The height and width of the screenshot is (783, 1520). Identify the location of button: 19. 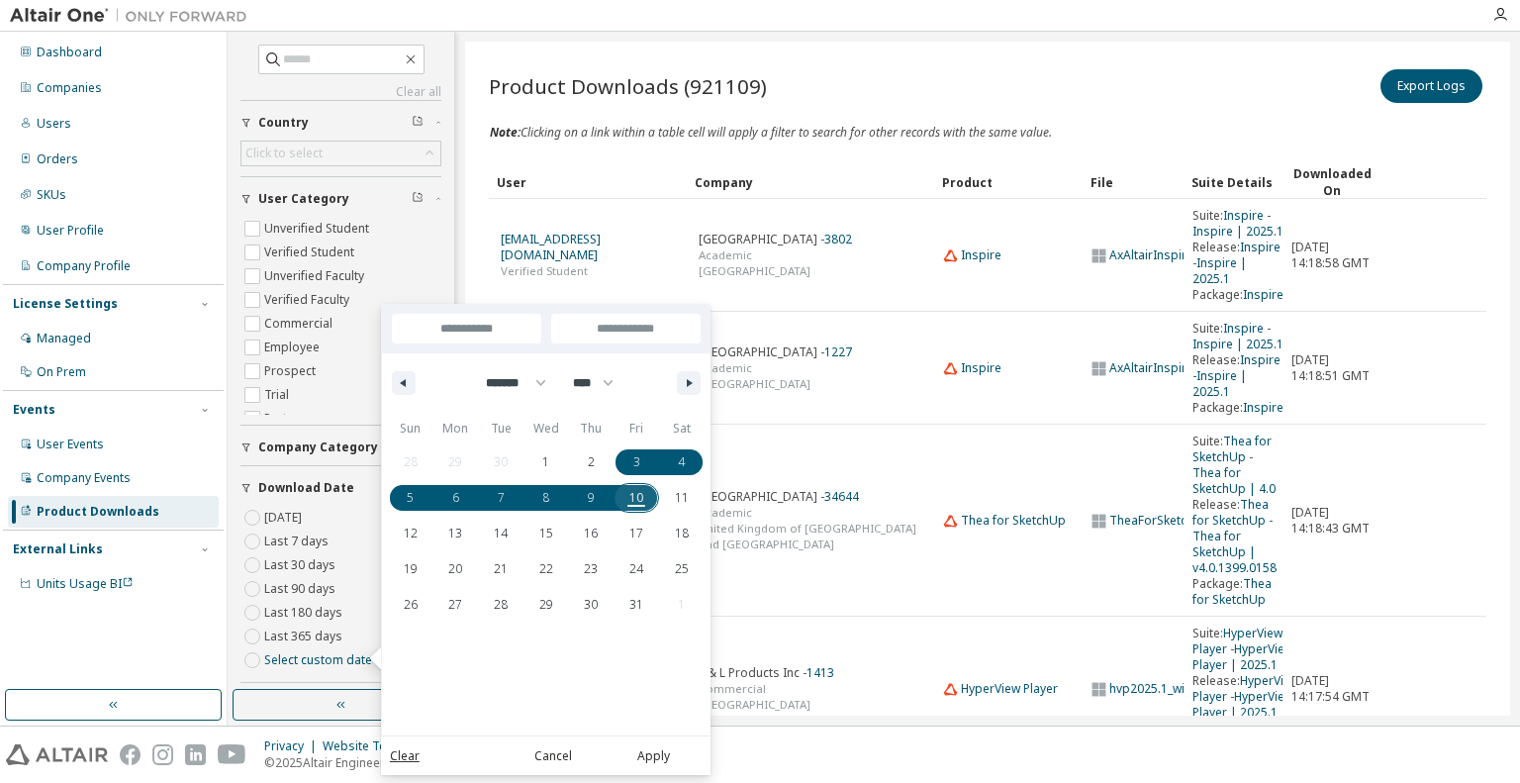
(411, 569).